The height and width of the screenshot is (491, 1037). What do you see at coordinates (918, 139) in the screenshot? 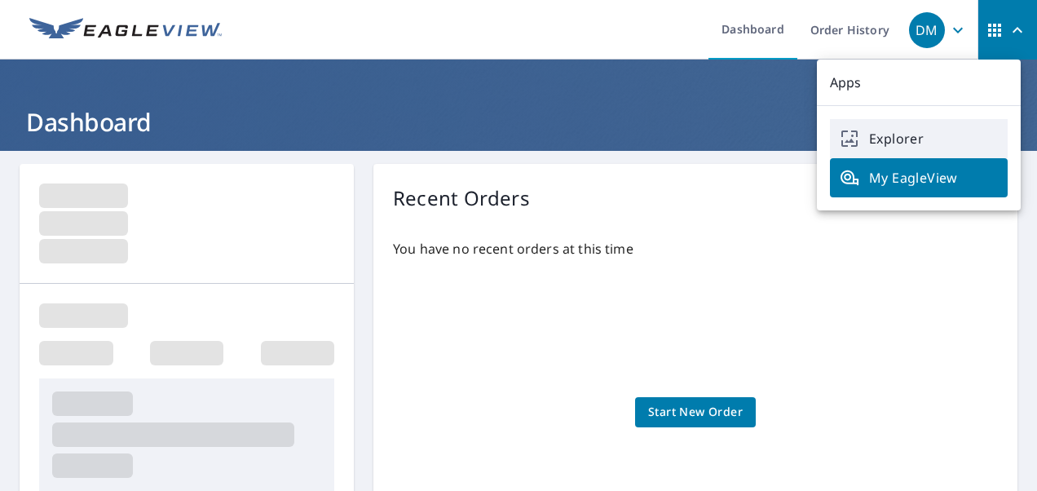
I see `a: Explorer` at bounding box center [918, 139].